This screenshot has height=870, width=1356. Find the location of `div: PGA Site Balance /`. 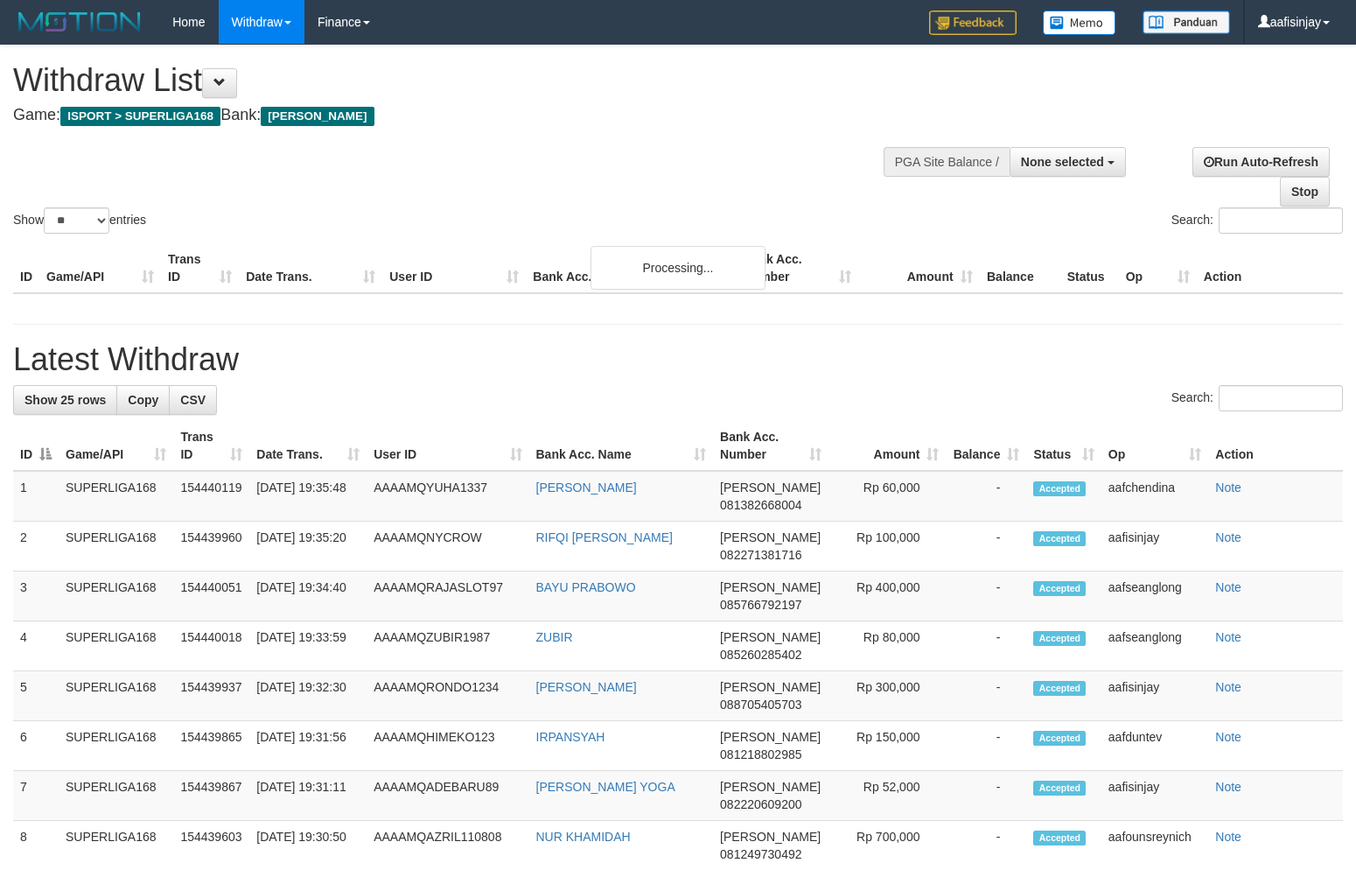

div: PGA Site Balance / is located at coordinates (947, 162).